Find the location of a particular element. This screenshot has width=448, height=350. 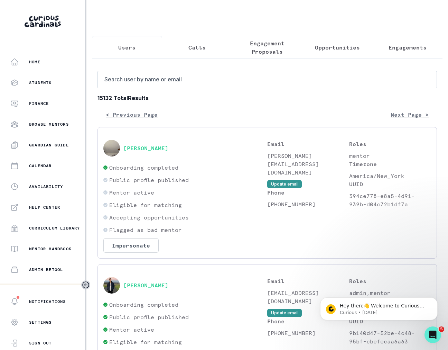

p: Message from Curious, sent 29w ago is located at coordinates (75, 30).